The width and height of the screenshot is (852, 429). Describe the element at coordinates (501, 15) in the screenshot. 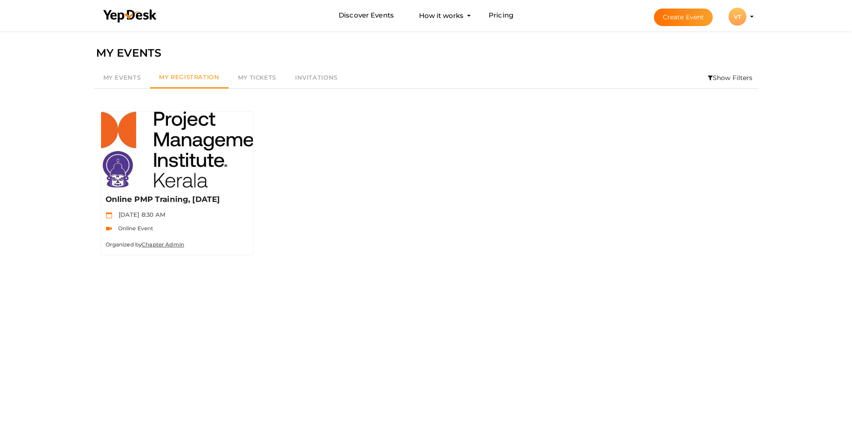

I see `a: Pricing` at that location.